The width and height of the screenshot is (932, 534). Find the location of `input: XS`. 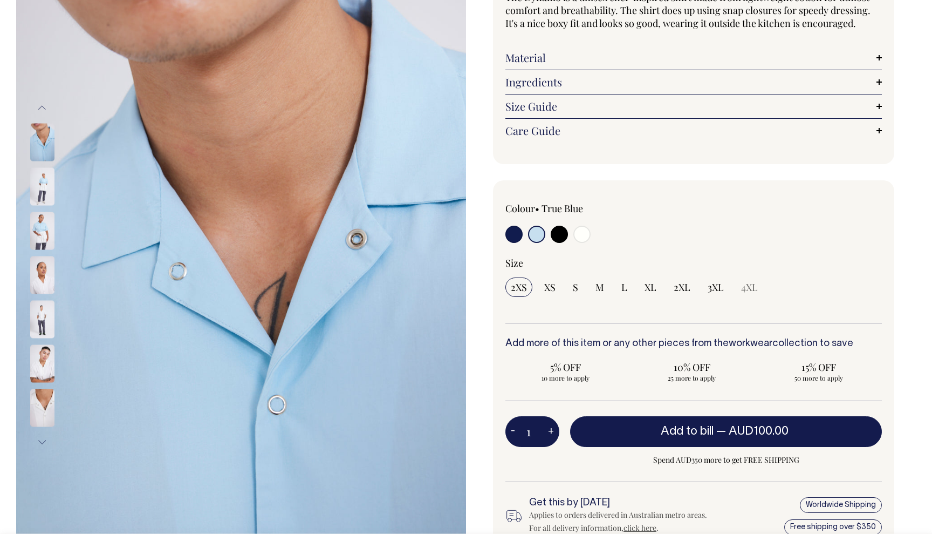

input: XS is located at coordinates (550, 287).